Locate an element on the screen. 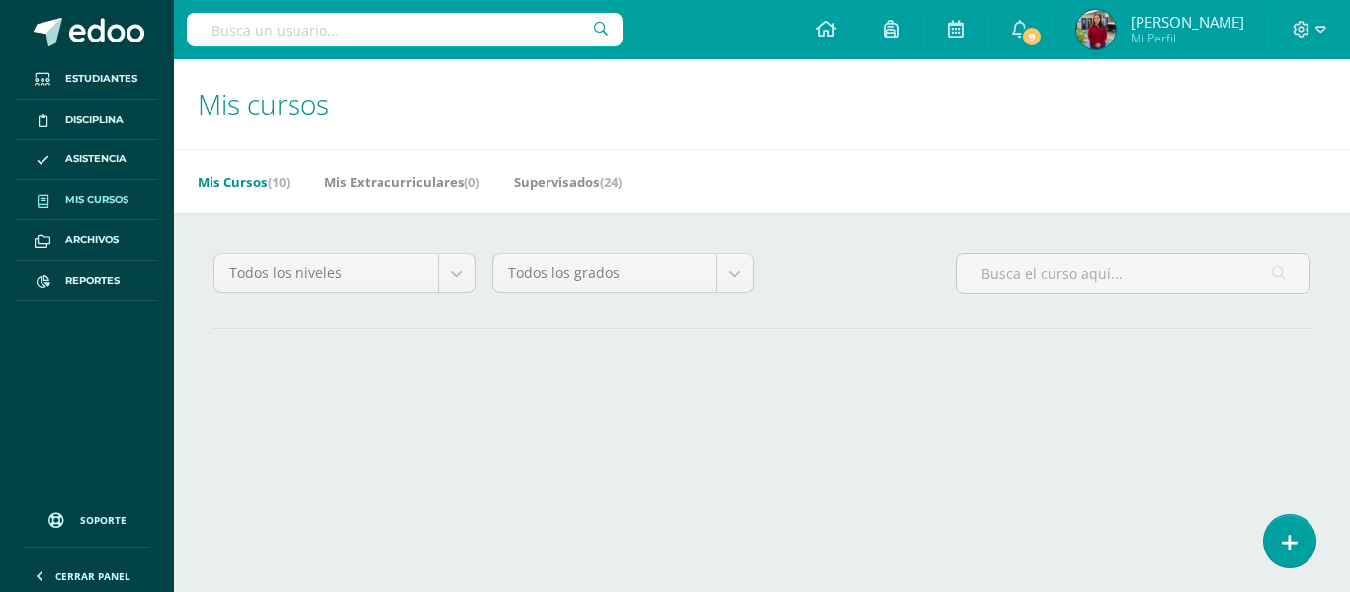 This screenshot has width=1350, height=592. span: 9 is located at coordinates (1030, 37).